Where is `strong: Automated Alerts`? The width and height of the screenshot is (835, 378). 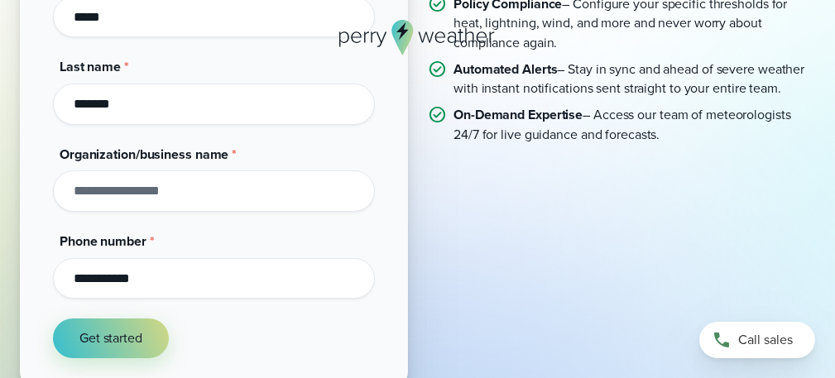
strong: Automated Alerts is located at coordinates (505, 69).